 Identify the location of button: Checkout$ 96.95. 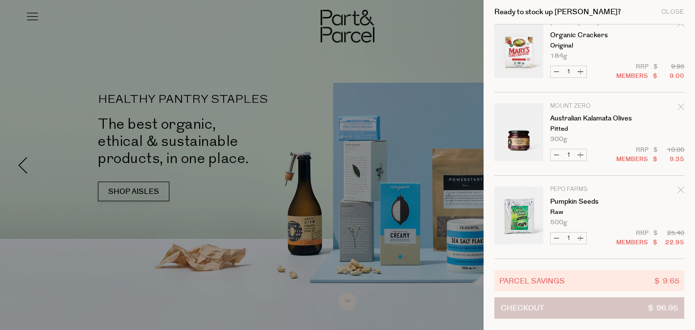
(589, 308).